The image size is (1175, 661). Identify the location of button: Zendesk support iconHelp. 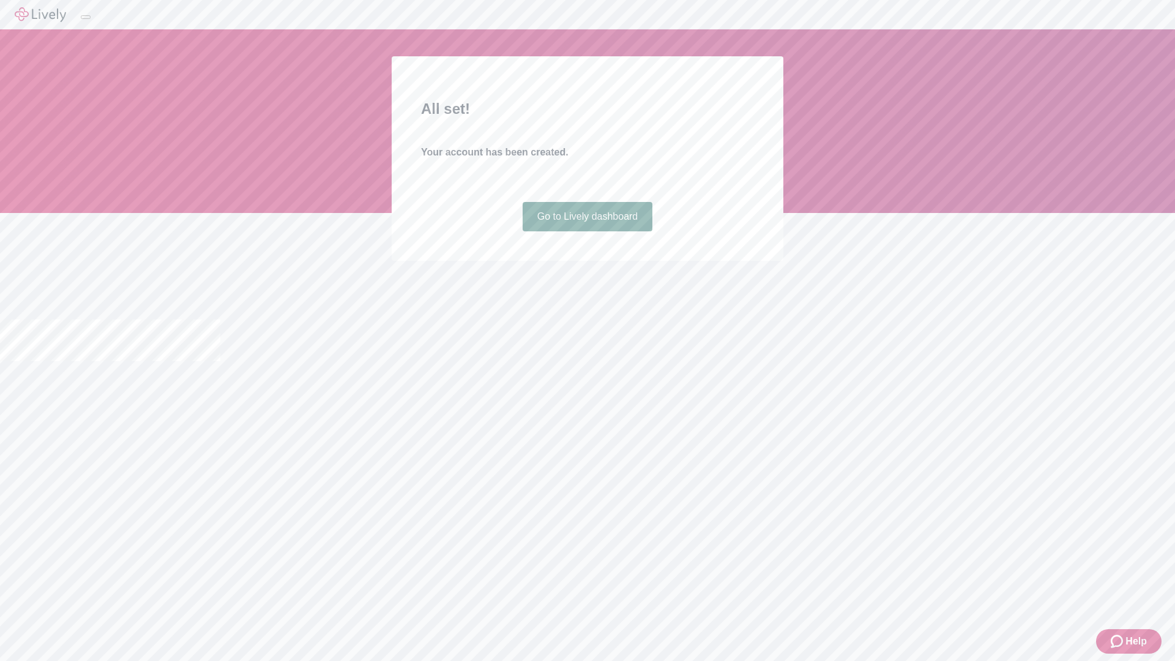
(1128, 641).